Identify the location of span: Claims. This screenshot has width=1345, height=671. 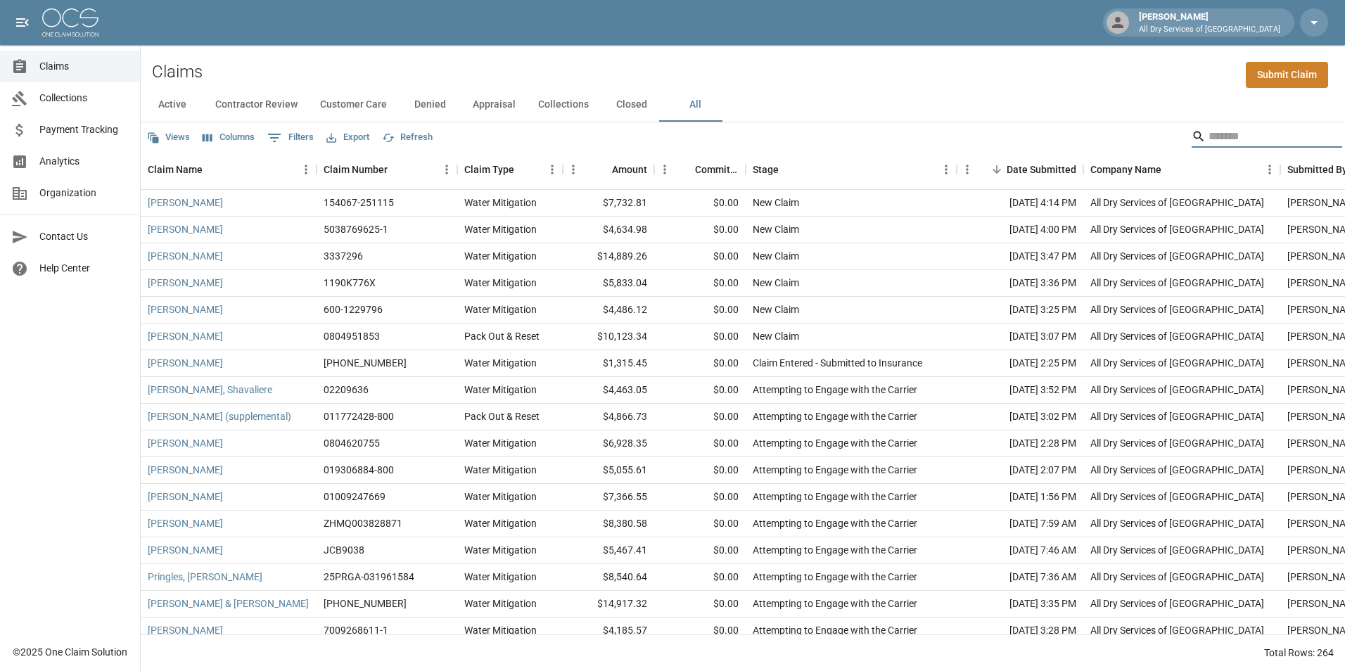
(84, 66).